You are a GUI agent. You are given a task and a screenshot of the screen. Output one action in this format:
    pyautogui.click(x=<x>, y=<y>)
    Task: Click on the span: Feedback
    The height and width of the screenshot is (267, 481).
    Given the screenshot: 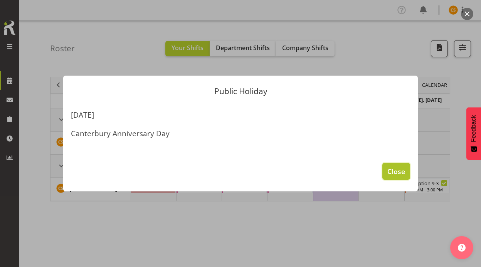 What is the action you would take?
    pyautogui.click(x=473, y=128)
    